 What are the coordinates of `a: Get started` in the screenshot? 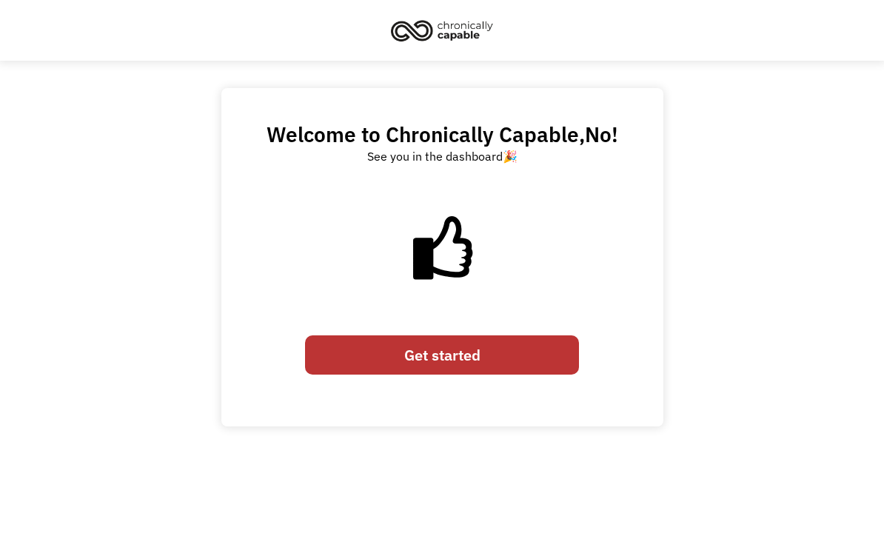 It's located at (442, 355).